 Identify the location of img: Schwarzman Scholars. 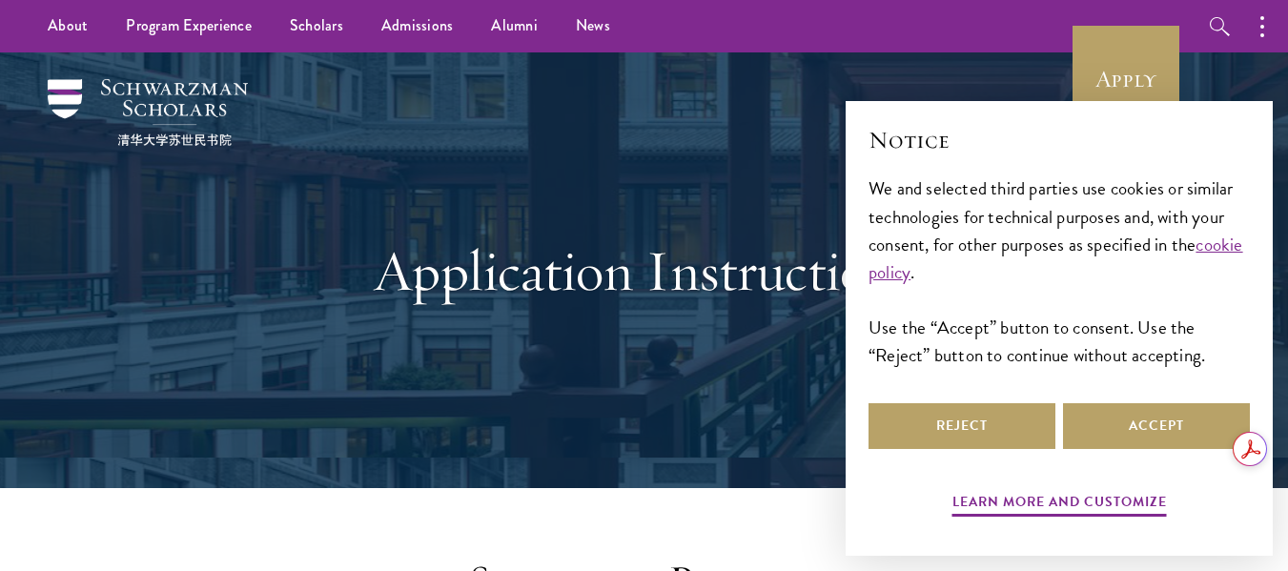
(148, 112).